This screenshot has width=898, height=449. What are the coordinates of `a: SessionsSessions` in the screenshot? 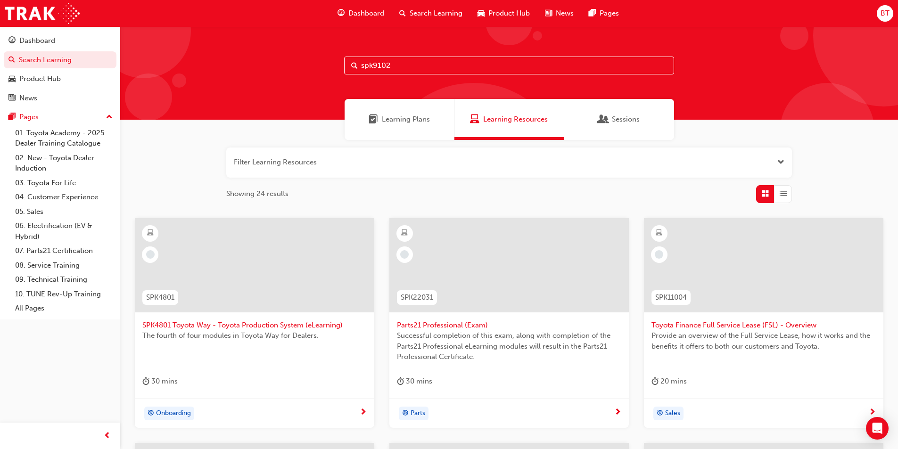 It's located at (619, 119).